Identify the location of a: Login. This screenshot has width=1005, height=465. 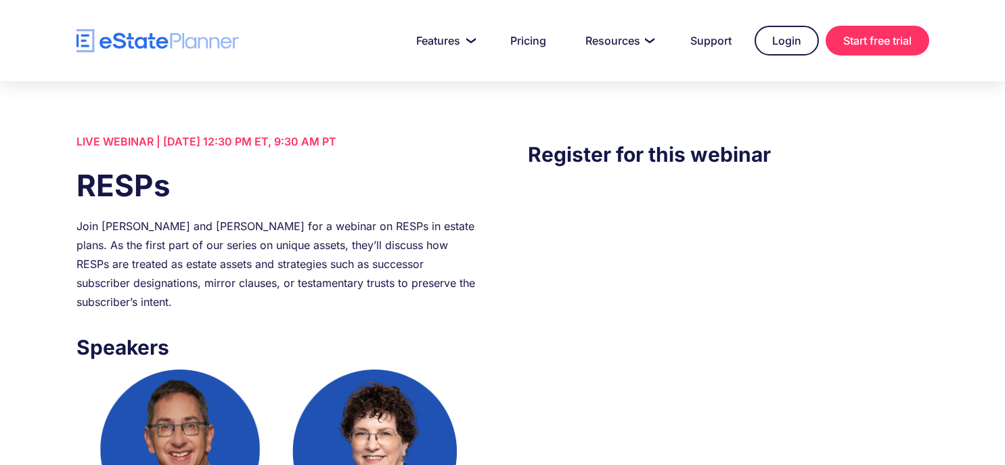
(787, 41).